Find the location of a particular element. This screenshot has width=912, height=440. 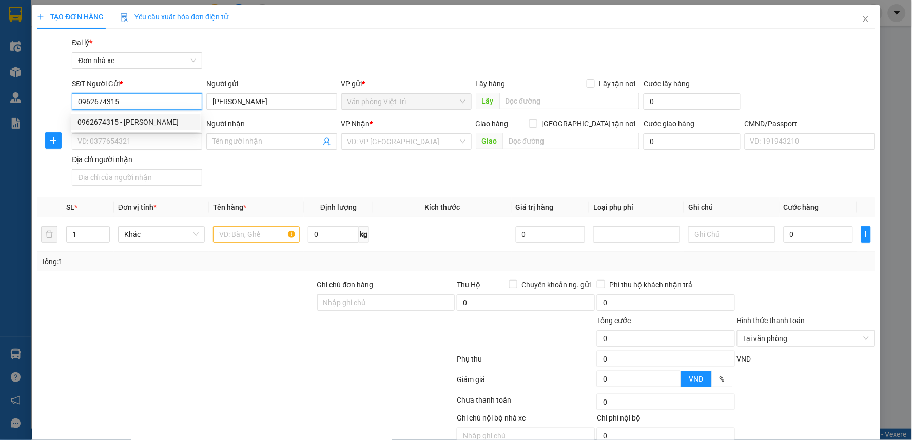

div: Người nhận is located at coordinates (272, 124).